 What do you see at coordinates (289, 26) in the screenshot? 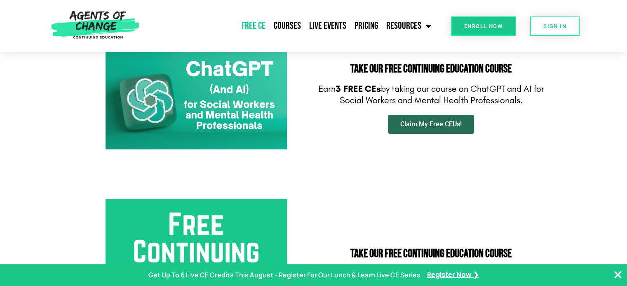
I see `nav: Menu` at bounding box center [289, 26].